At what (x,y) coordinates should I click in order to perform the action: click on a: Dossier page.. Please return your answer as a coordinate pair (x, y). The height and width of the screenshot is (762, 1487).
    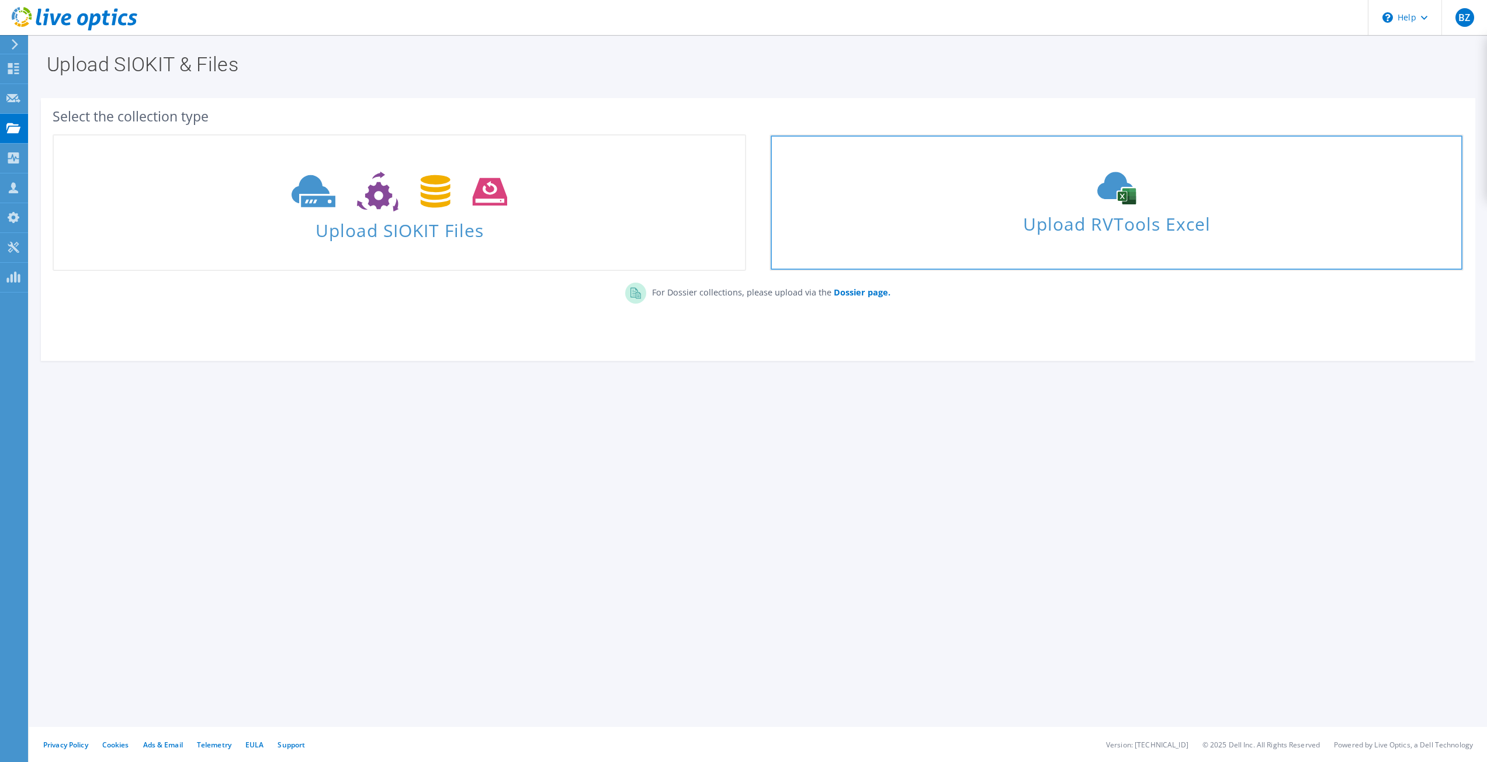
    Looking at the image, I should click on (861, 292).